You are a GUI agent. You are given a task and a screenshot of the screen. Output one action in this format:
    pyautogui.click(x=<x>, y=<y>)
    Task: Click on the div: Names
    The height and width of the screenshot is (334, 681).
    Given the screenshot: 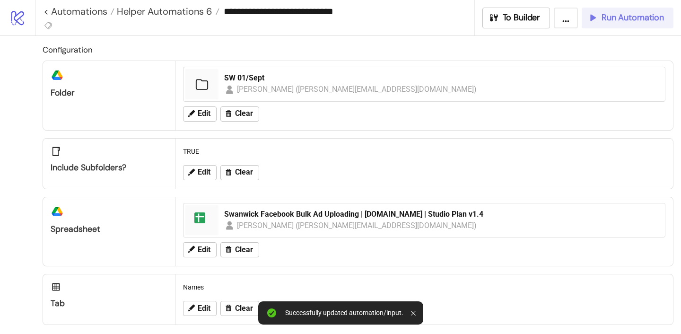 What is the action you would take?
    pyautogui.click(x=424, y=287)
    